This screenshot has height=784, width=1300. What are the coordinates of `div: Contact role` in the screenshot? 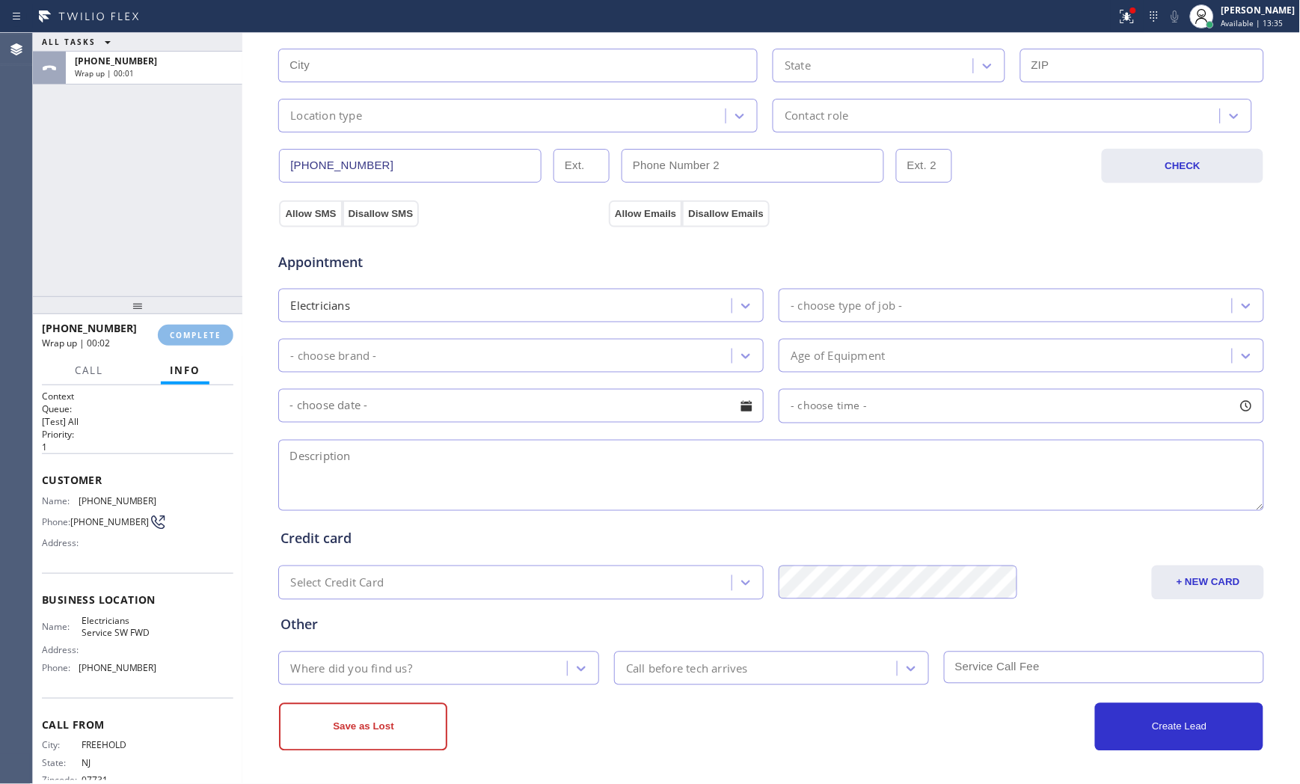 It's located at (816, 115).